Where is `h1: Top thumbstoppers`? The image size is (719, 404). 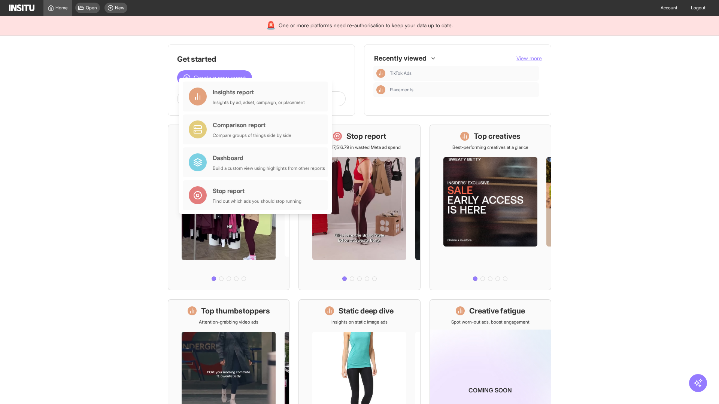
h1: Top thumbstoppers is located at coordinates (235, 311).